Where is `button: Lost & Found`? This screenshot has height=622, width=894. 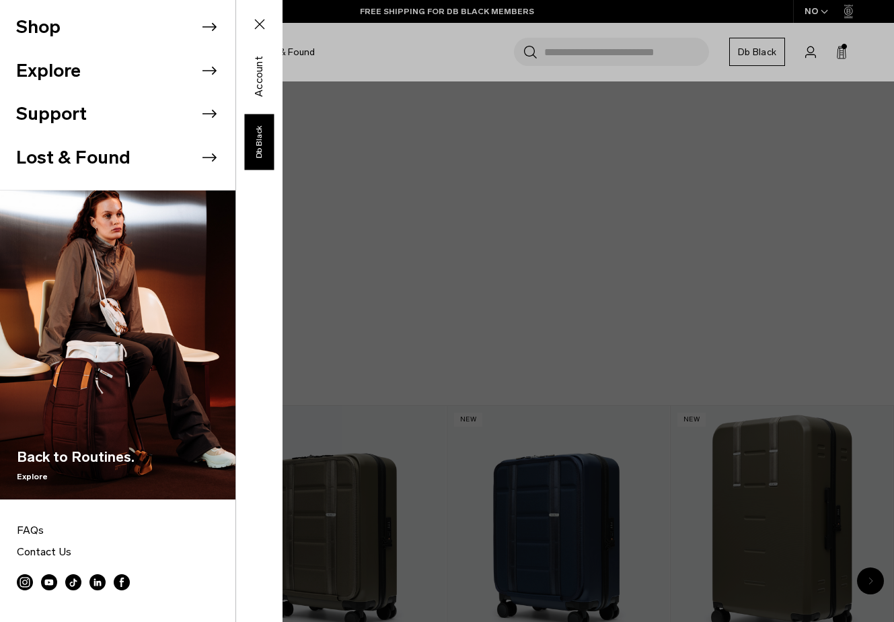 button: Lost & Found is located at coordinates (73, 157).